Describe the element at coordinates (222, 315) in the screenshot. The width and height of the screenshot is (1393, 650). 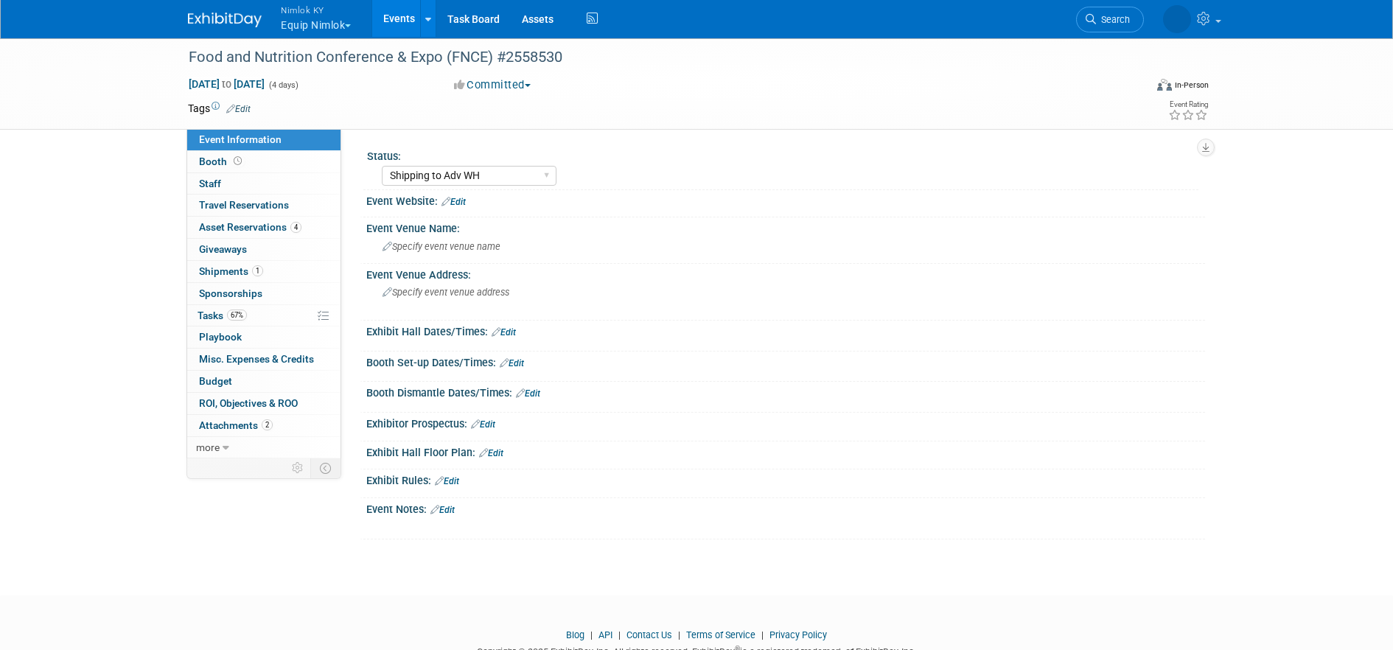
I see `span: Tasks` at that location.